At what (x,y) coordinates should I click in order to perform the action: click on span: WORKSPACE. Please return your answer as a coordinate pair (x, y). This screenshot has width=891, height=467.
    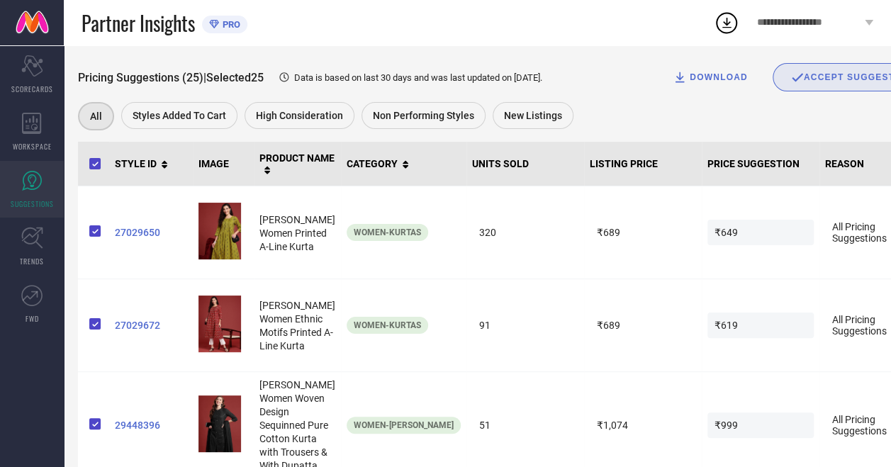
    Looking at the image, I should click on (32, 146).